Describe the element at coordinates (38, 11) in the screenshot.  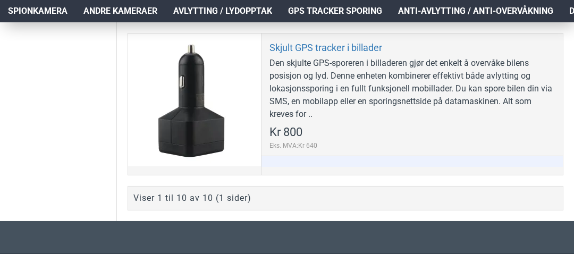
I see `span: Spionkamera` at that location.